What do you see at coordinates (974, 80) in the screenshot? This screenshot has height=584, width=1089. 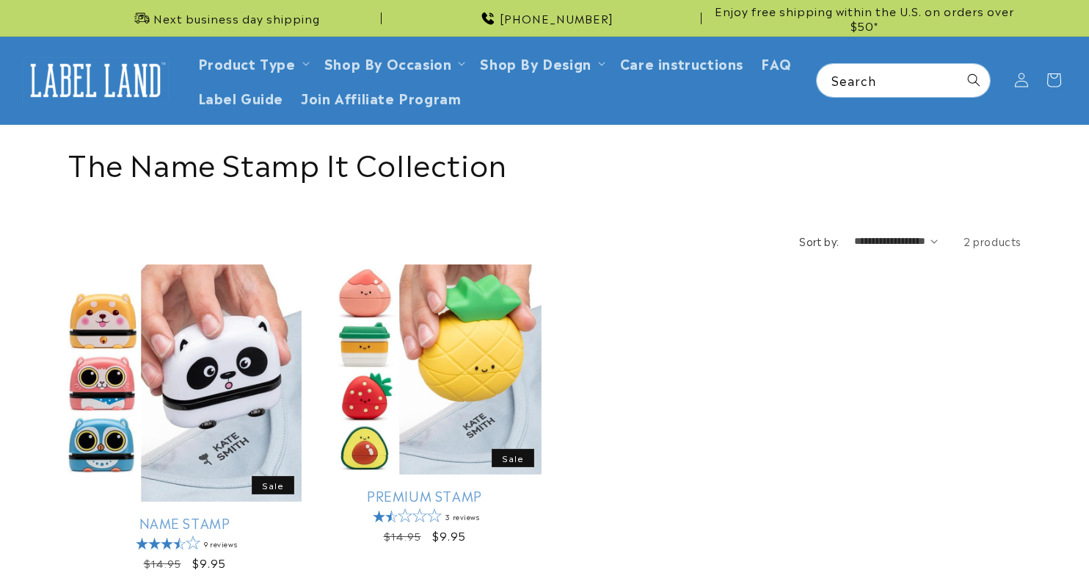 I see `button: Search` at bounding box center [974, 80].